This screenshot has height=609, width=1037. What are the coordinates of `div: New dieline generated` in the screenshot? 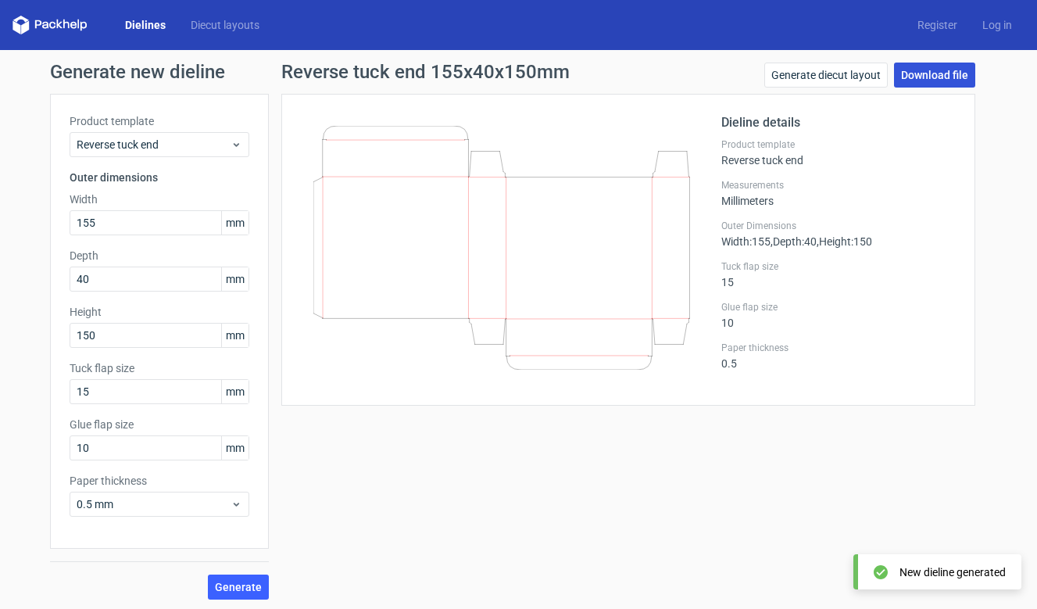 It's located at (953, 572).